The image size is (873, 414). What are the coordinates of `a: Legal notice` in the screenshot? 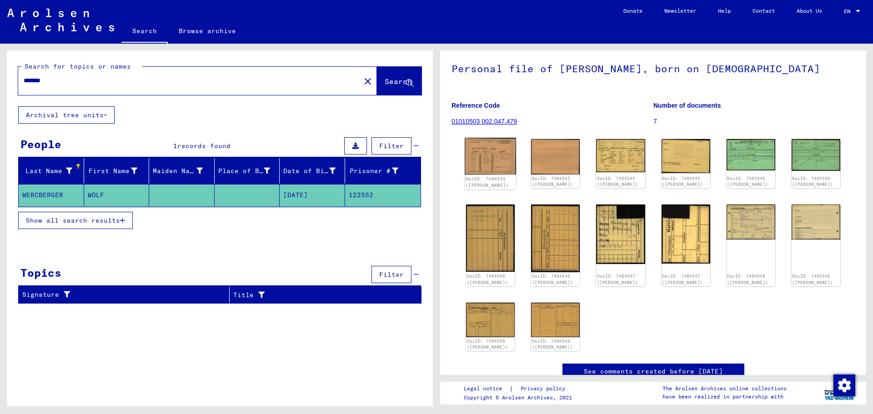 It's located at (487, 389).